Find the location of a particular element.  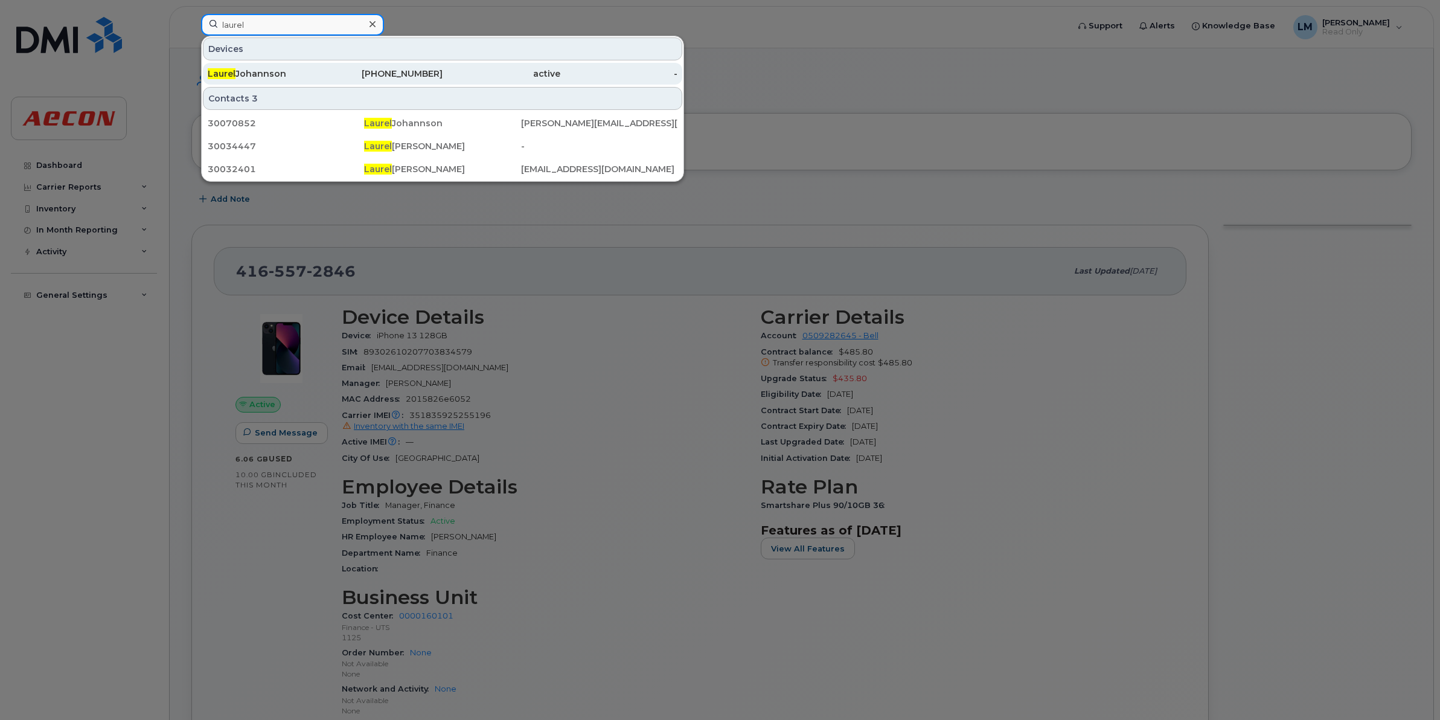

div: active is located at coordinates (501, 74).